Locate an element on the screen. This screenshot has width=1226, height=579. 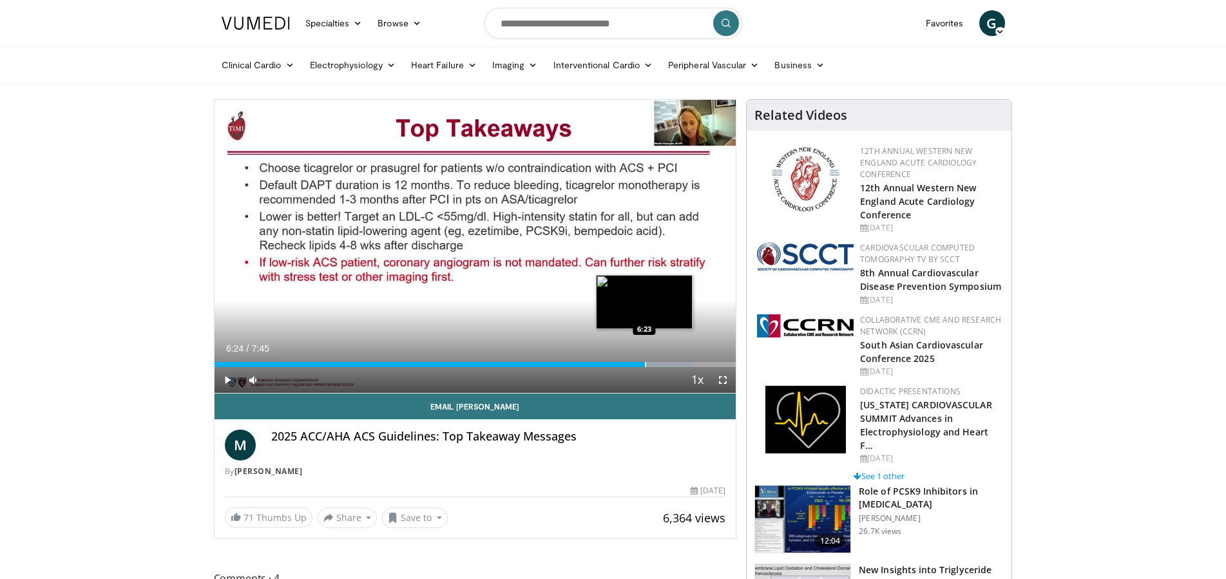
img: a04ee3ba-8487-4636-b0fb-5e8d268f3737.png.150x105_q85_autocrop_double_scale_upscale_version-0.2.png is located at coordinates (805, 326).